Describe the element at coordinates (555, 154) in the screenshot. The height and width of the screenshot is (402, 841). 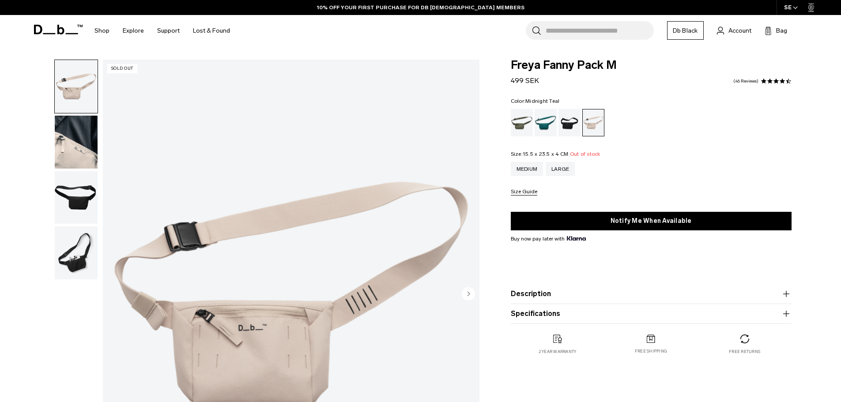
I see `legend: Size:` at that location.